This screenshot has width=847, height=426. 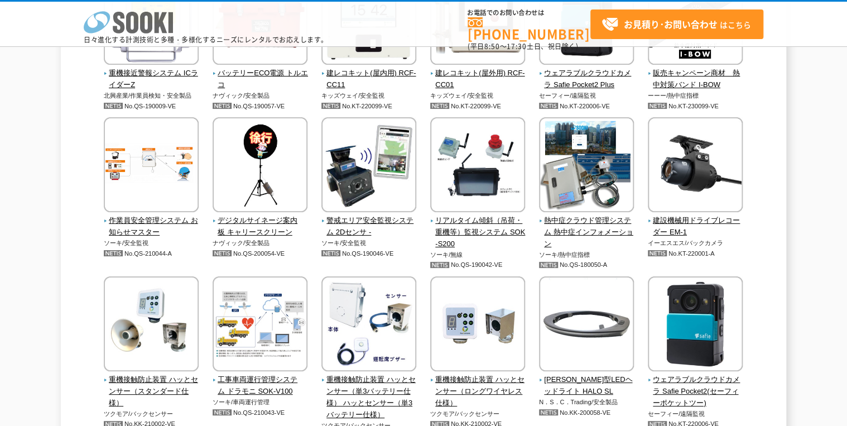 What do you see at coordinates (586, 232) in the screenshot?
I see `span: 熱中症クラウド管理システム 熱中症インフォメーション` at bounding box center [586, 232].